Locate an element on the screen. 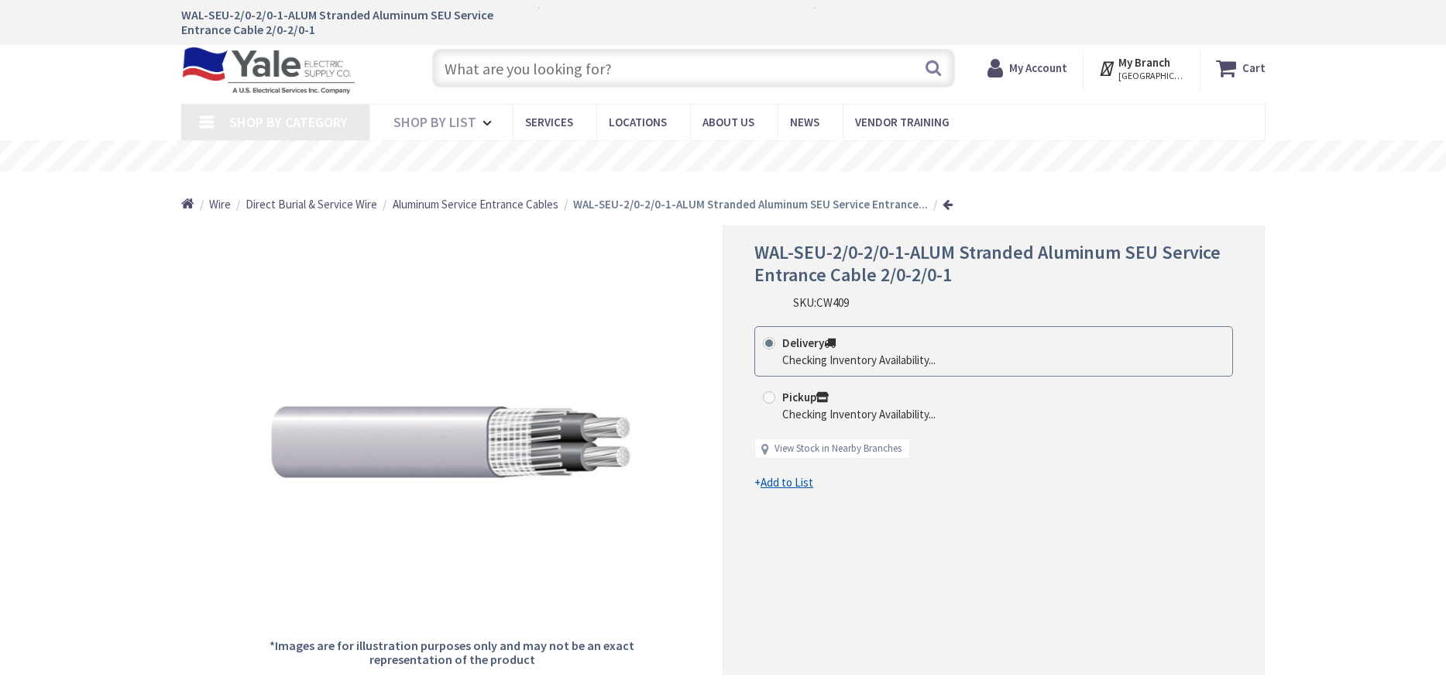 The height and width of the screenshot is (688, 1446). a: View Stock in Nearby Branches is located at coordinates (838, 449).